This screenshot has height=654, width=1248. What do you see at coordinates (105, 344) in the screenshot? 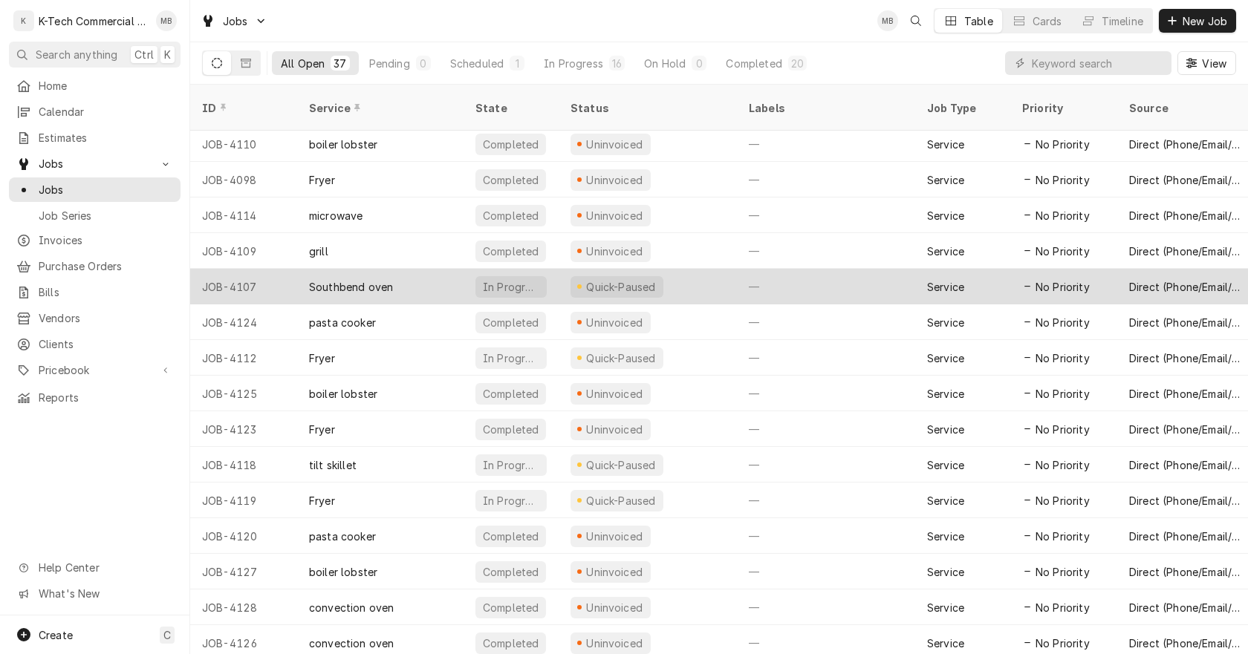
I see `span: Clients` at bounding box center [105, 344].